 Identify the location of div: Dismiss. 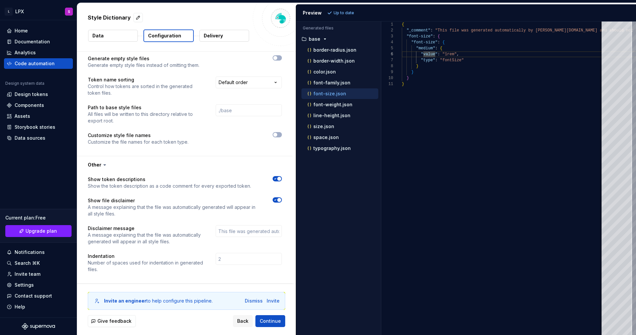
(254, 301).